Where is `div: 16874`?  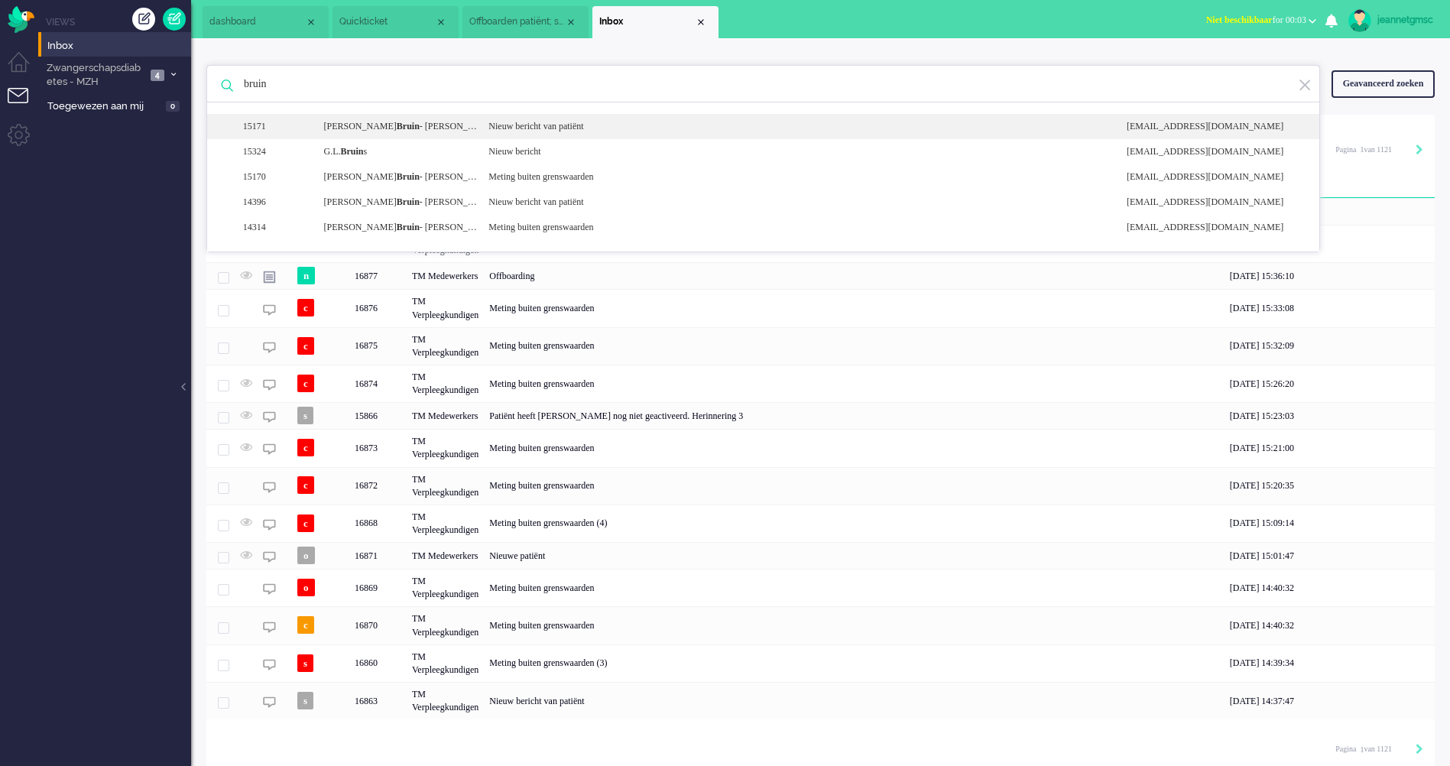
div: 16874 is located at coordinates (820, 383).